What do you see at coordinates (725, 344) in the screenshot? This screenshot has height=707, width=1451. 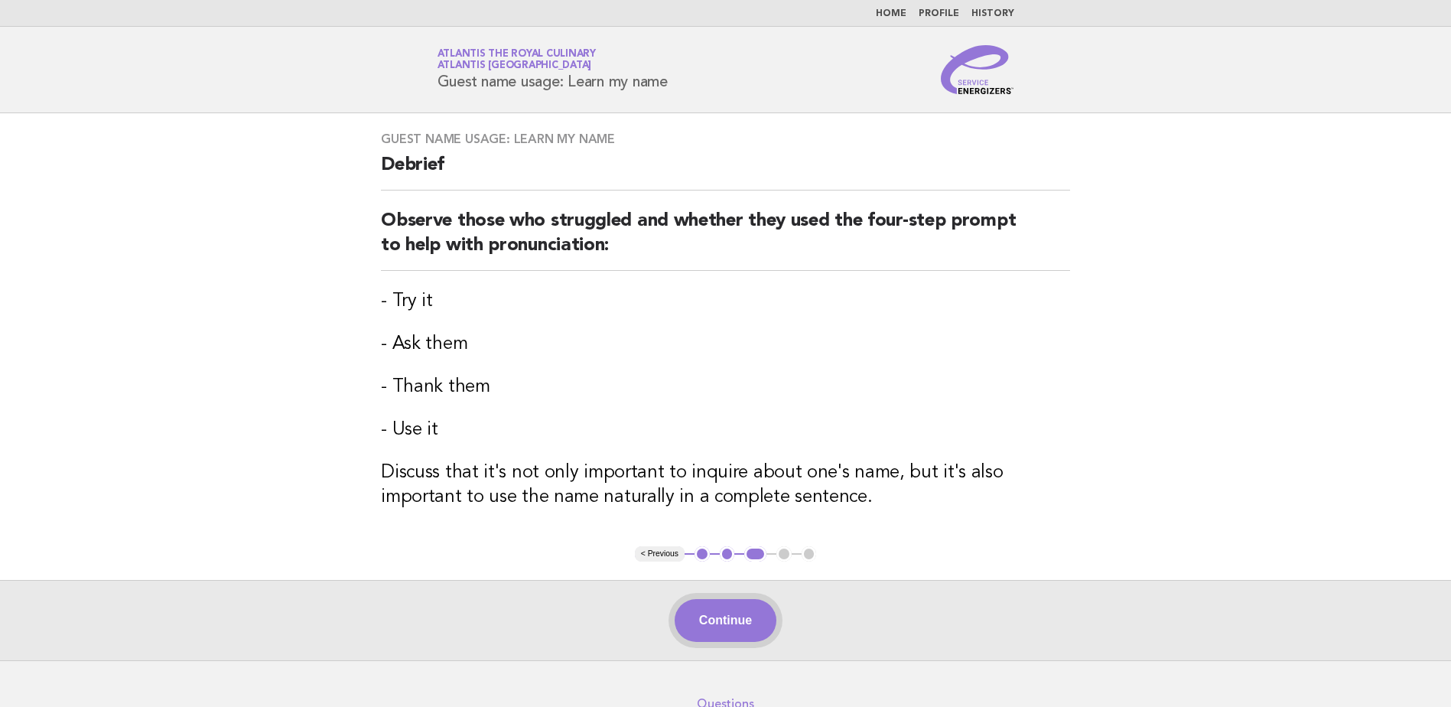 I see `h3: - Ask them` at bounding box center [725, 344].